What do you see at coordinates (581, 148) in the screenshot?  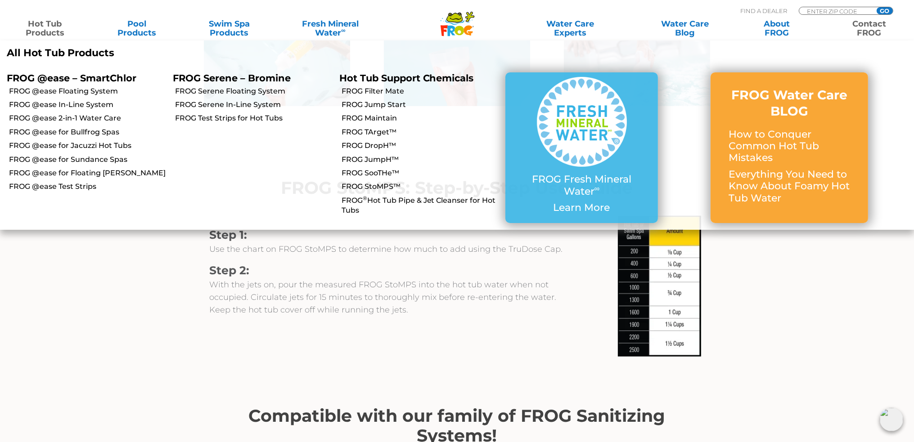 I see `a: FROG Fresh Mineral Water∞ Learn More` at bounding box center [581, 148].